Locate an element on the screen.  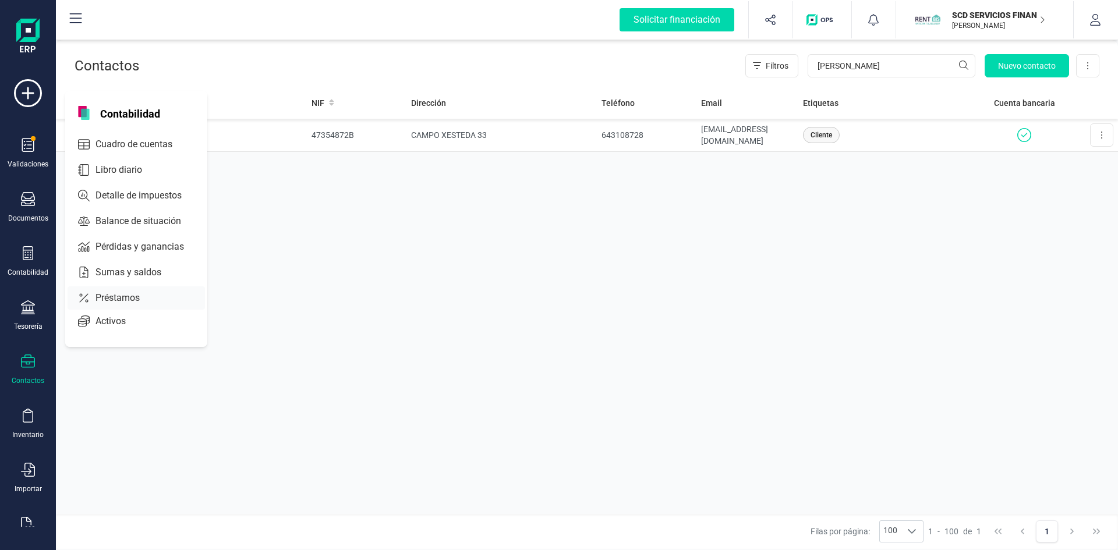
button: Nuevo contacto is located at coordinates (1026, 66).